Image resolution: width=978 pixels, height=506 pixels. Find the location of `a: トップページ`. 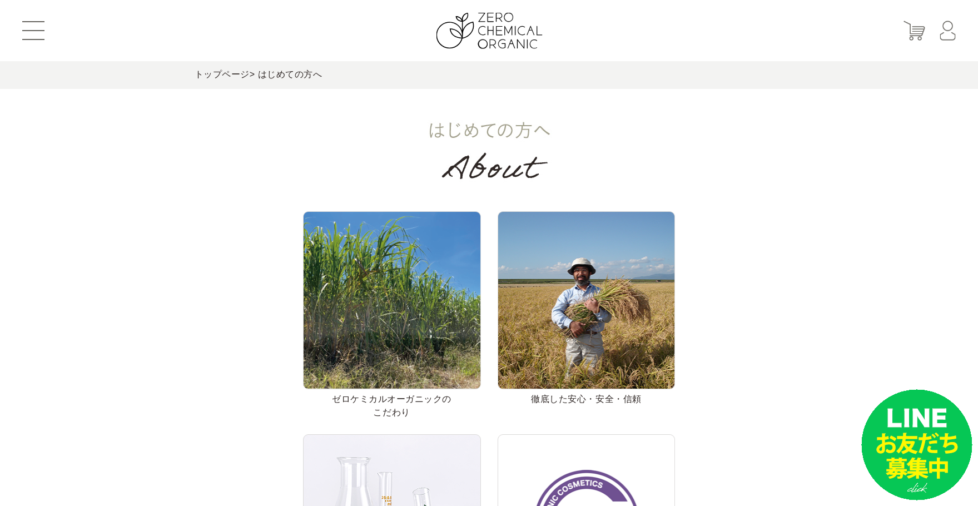

a: トップページ is located at coordinates (222, 74).